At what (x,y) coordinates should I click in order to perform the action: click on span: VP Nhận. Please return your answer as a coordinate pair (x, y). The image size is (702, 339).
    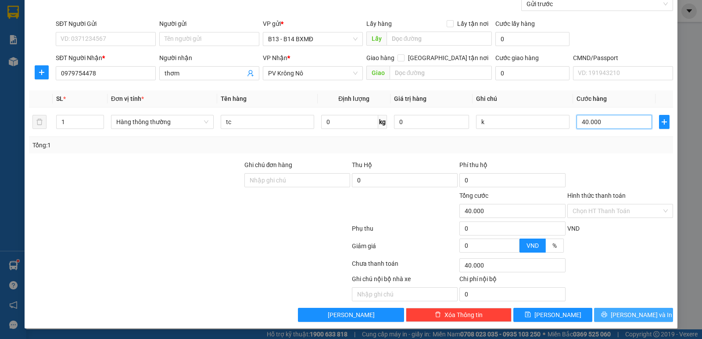
    Looking at the image, I should click on (275, 58).